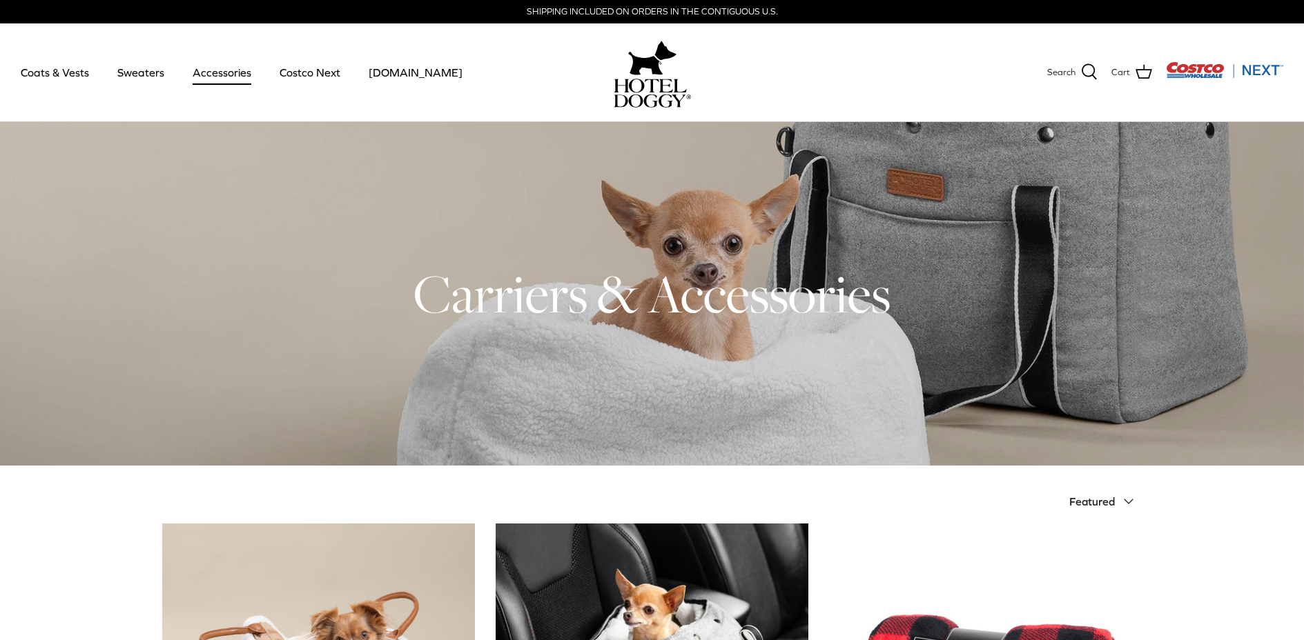 This screenshot has height=640, width=1304. Describe the element at coordinates (1224, 75) in the screenshot. I see `a: Visit Costco Next` at that location.